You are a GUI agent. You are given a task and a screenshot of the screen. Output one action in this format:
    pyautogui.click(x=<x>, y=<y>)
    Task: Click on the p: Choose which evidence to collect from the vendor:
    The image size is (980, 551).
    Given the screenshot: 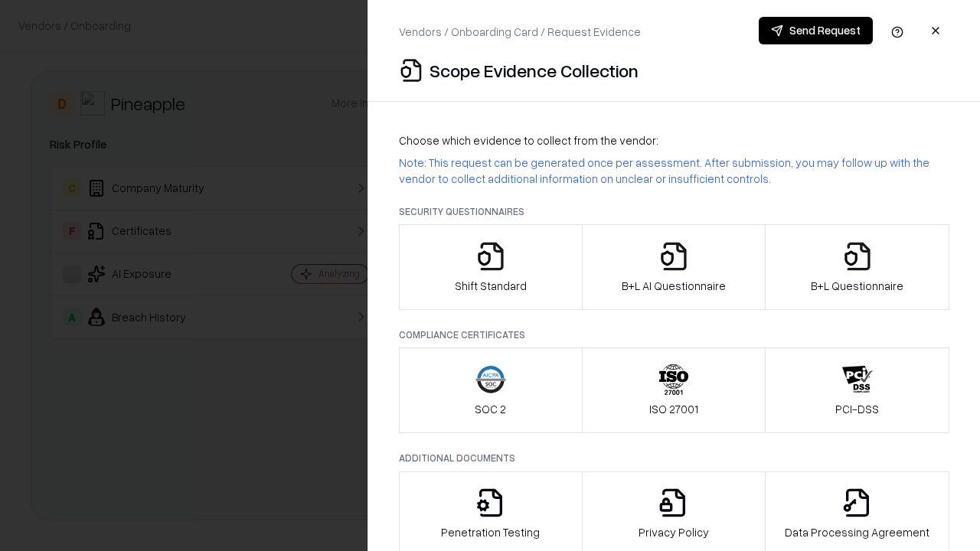 What is the action you would take?
    pyautogui.click(x=674, y=140)
    